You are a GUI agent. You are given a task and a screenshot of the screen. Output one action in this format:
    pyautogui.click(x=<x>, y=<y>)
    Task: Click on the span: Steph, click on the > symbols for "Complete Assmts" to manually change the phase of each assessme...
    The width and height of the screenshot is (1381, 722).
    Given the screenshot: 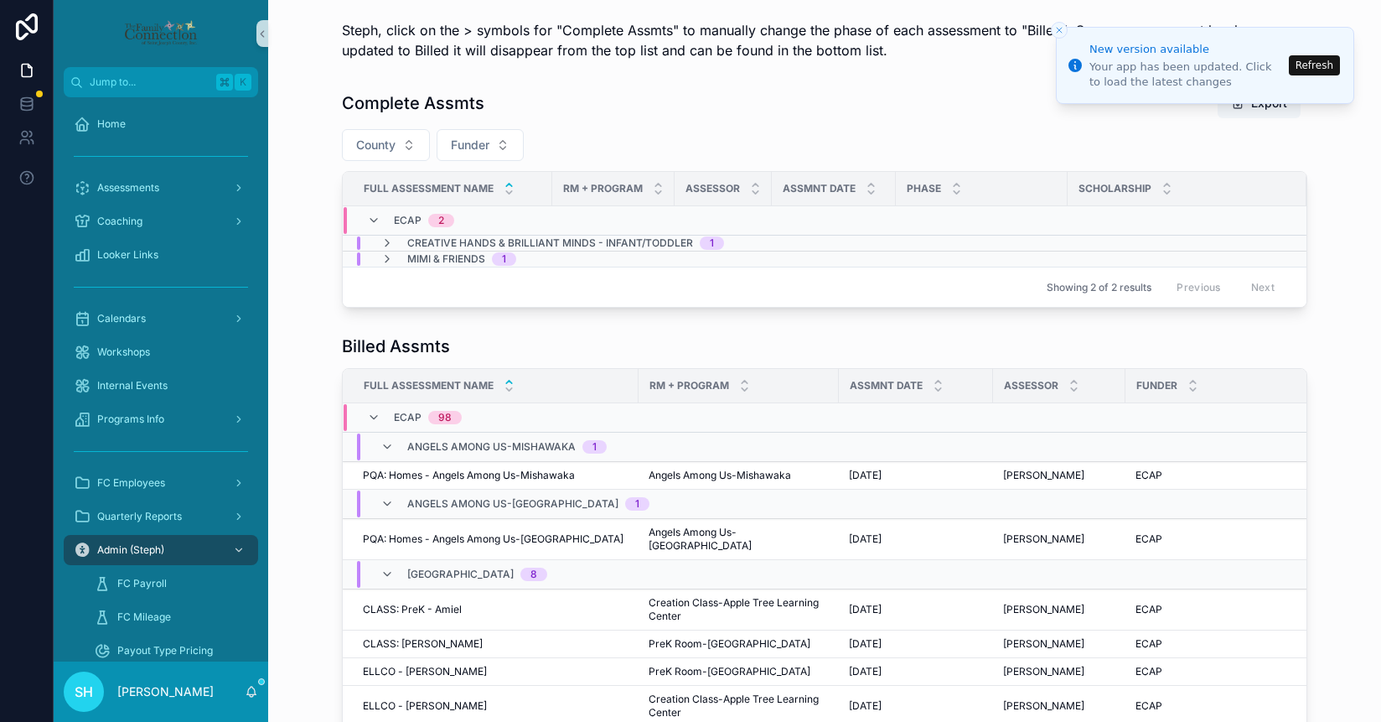 What is the action you would take?
    pyautogui.click(x=804, y=40)
    